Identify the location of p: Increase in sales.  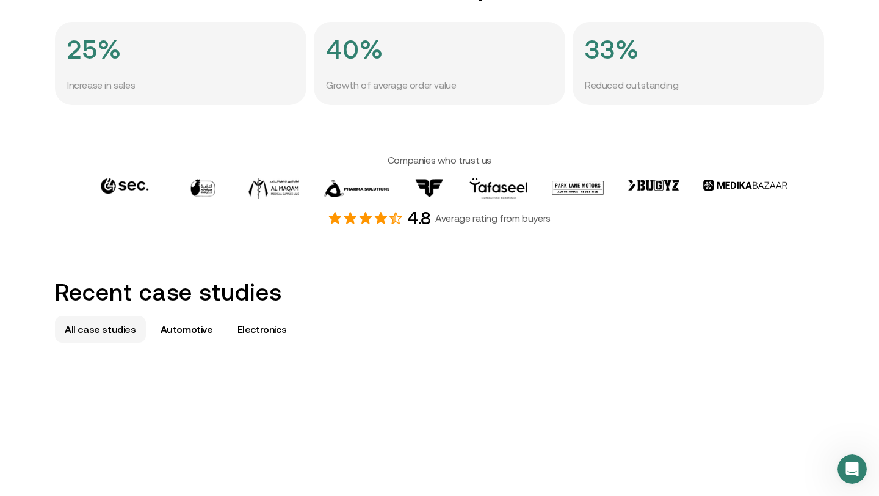
(101, 85).